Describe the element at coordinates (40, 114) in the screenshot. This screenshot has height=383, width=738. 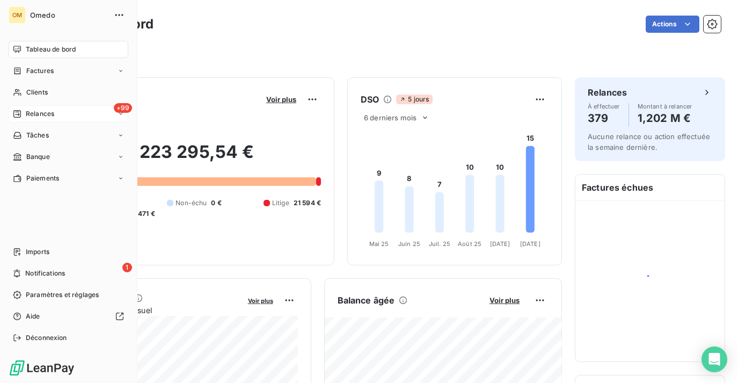
I see `span: Relances` at that location.